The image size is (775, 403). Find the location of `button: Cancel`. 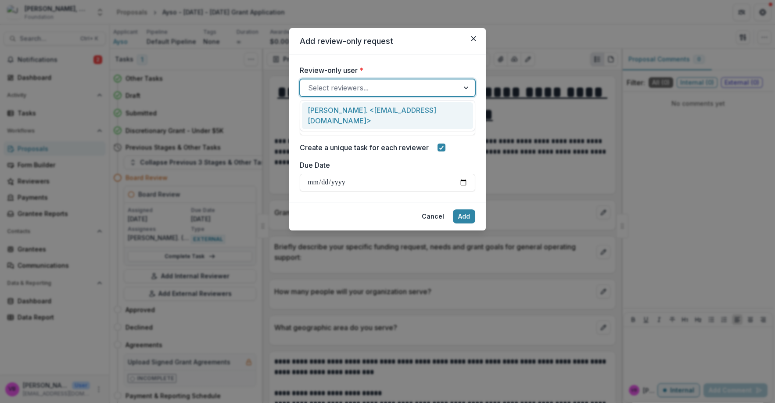

button: Cancel is located at coordinates (433, 216).